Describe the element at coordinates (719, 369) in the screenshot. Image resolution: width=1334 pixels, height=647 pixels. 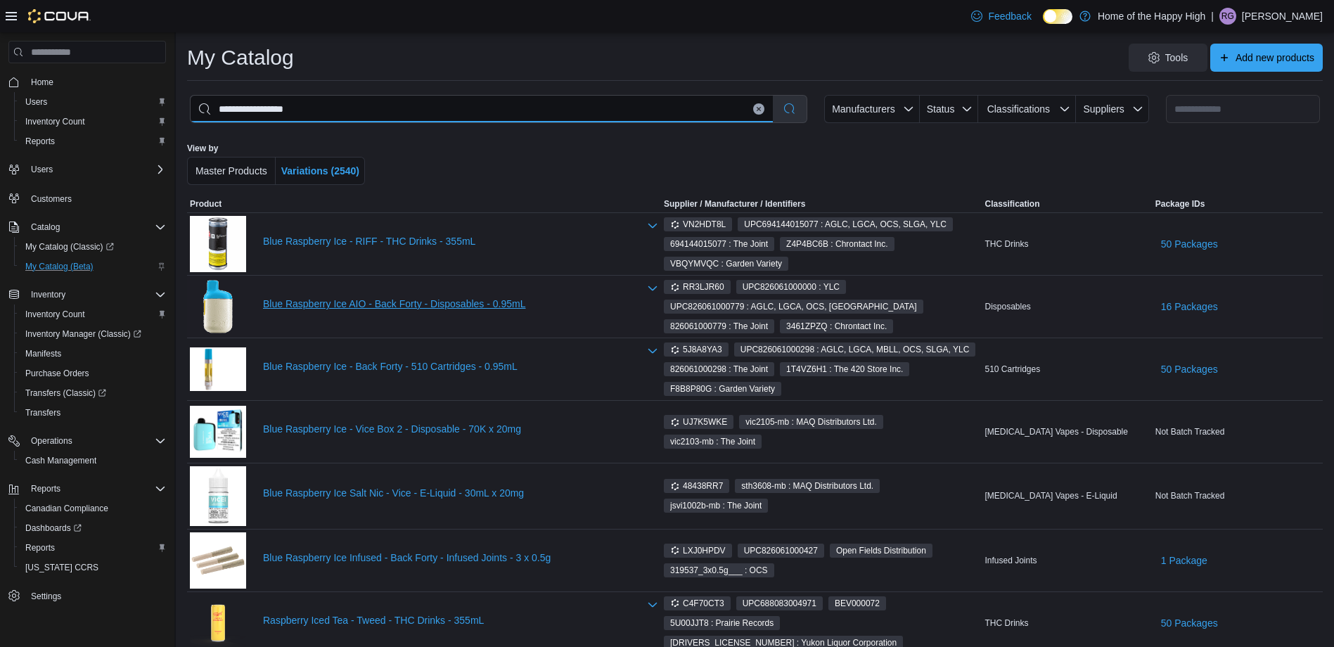
I see `span: 826061000298 : The Joint` at that location.